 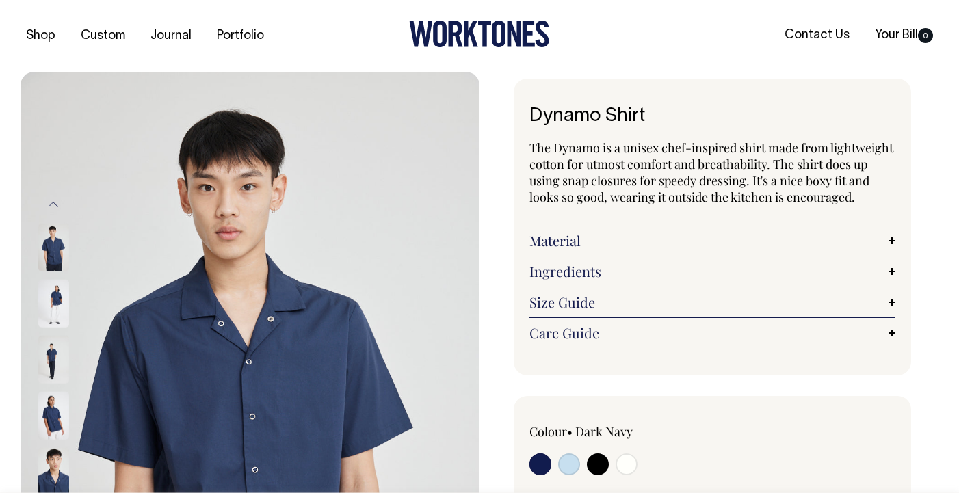 I want to click on a: Size Guide, so click(x=712, y=302).